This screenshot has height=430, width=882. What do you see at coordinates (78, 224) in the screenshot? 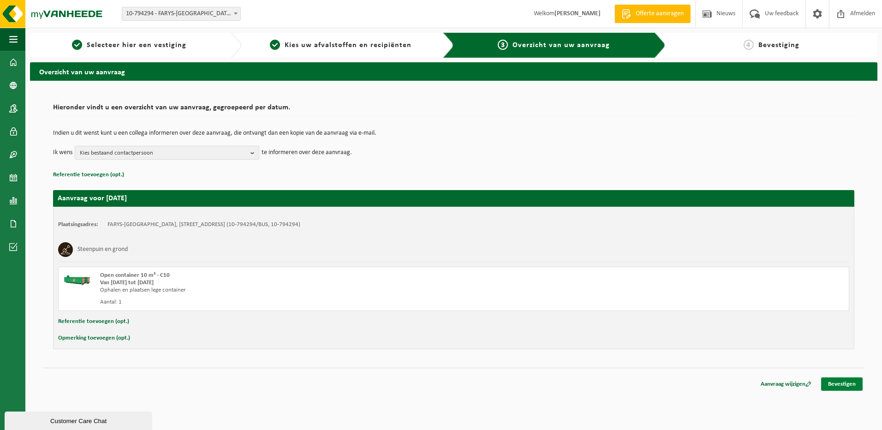
I see `strong: Plaatsingsadres:` at bounding box center [78, 224].